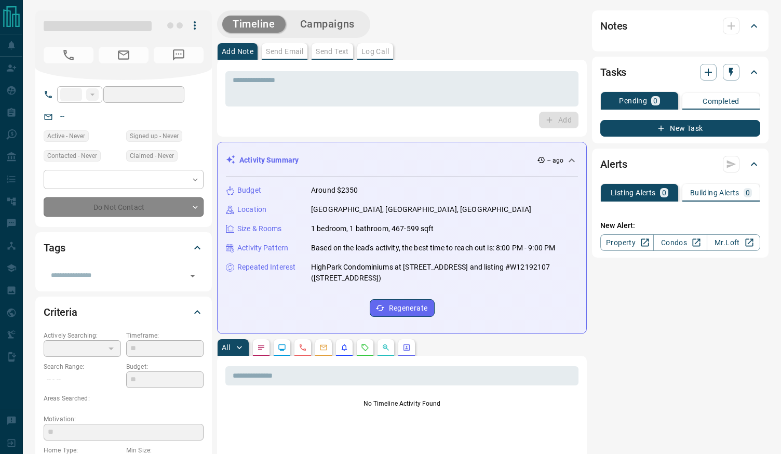  What do you see at coordinates (154, 136) in the screenshot?
I see `span: Signed up - Never` at bounding box center [154, 136].